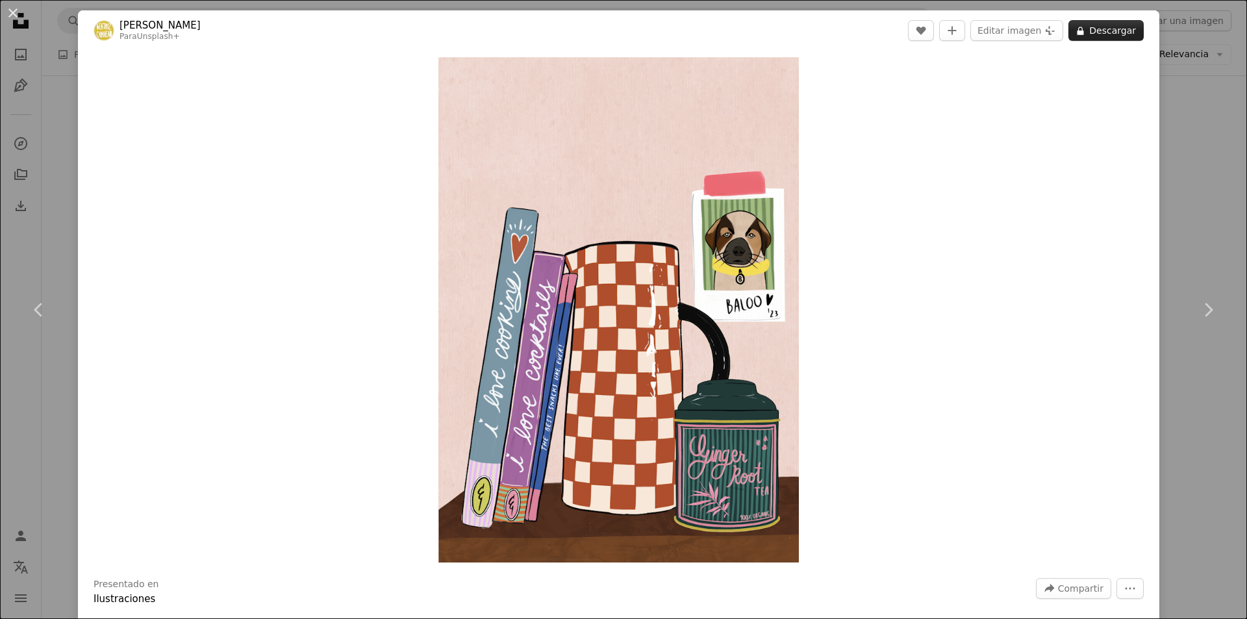 The width and height of the screenshot is (1247, 619). I want to click on div: Para, so click(160, 37).